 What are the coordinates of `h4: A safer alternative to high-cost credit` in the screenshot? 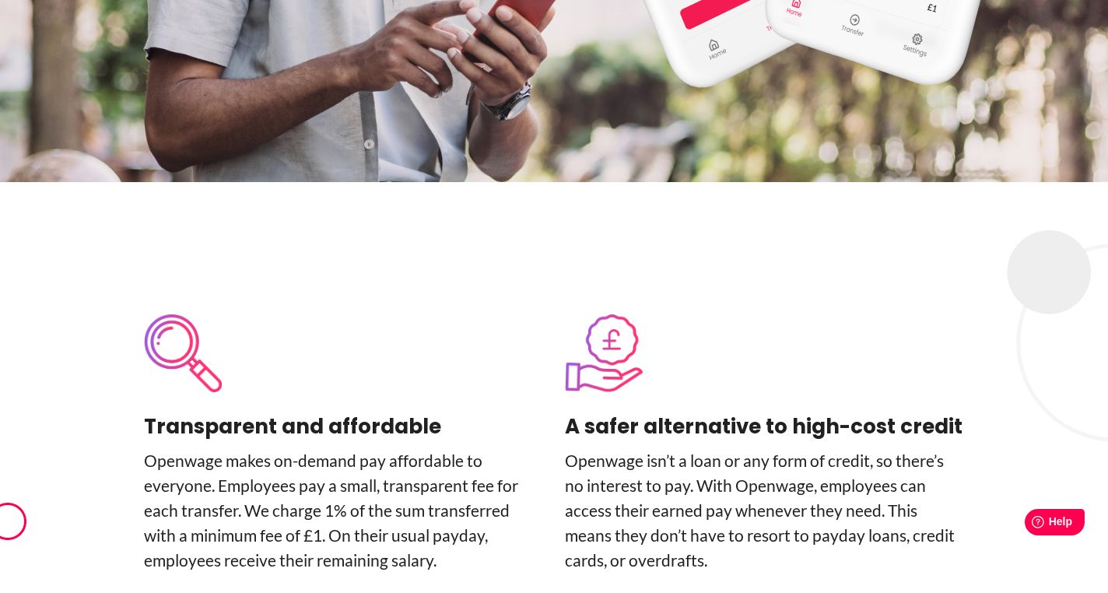 It's located at (764, 426).